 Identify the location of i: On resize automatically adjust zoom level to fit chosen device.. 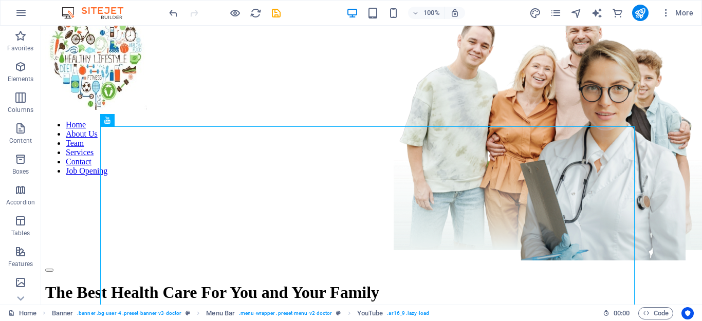
(455, 13).